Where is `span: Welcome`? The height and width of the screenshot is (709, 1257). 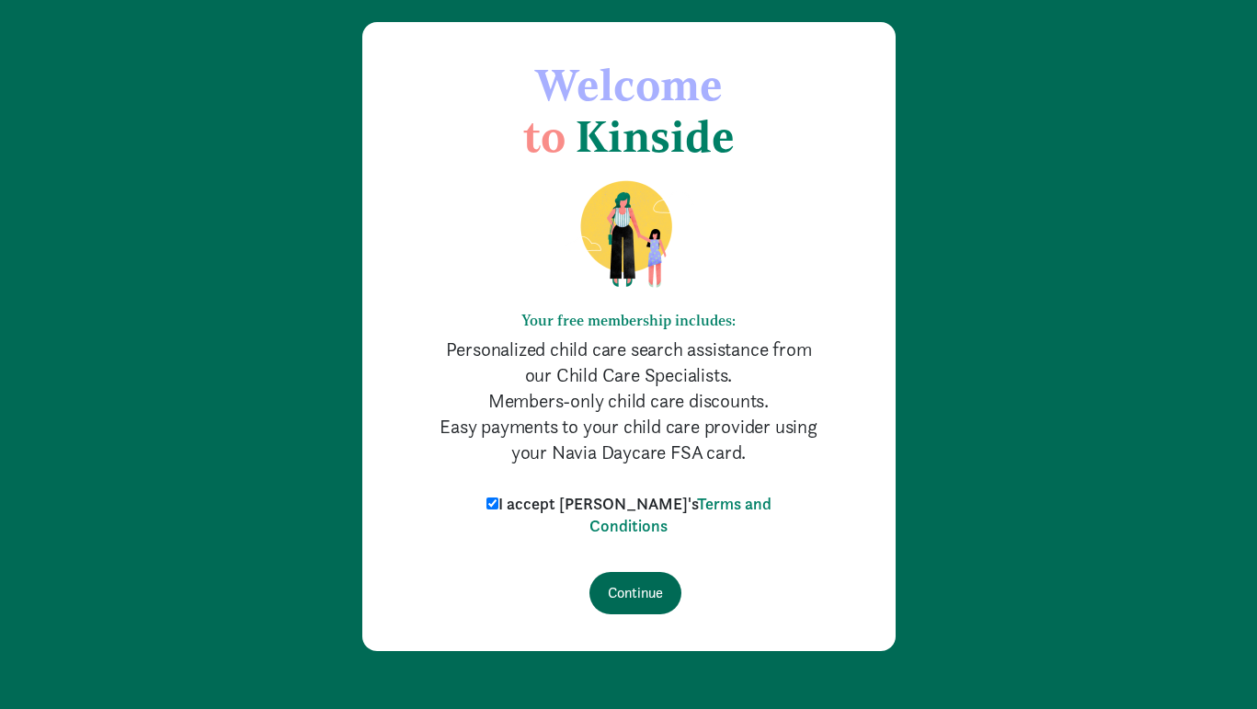 span: Welcome is located at coordinates (629, 85).